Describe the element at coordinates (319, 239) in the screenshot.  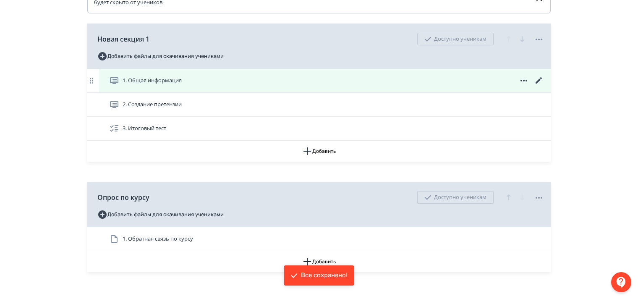
I see `div: 1. Обратная связь по курсу` at that location.